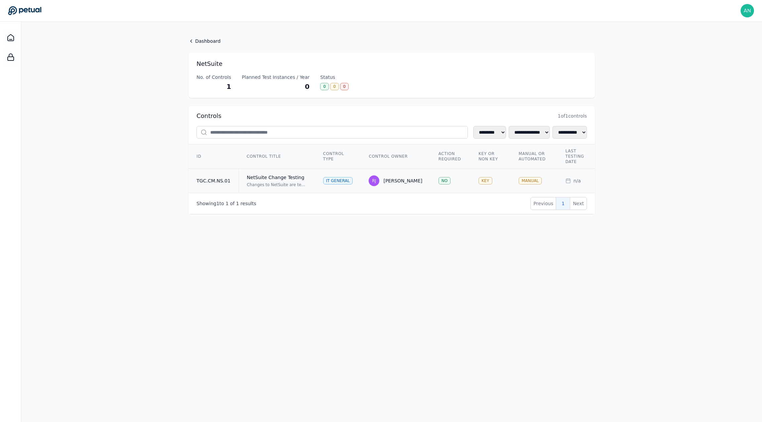 This screenshot has height=422, width=762. I want to click on h1: NetSuite, so click(392, 64).